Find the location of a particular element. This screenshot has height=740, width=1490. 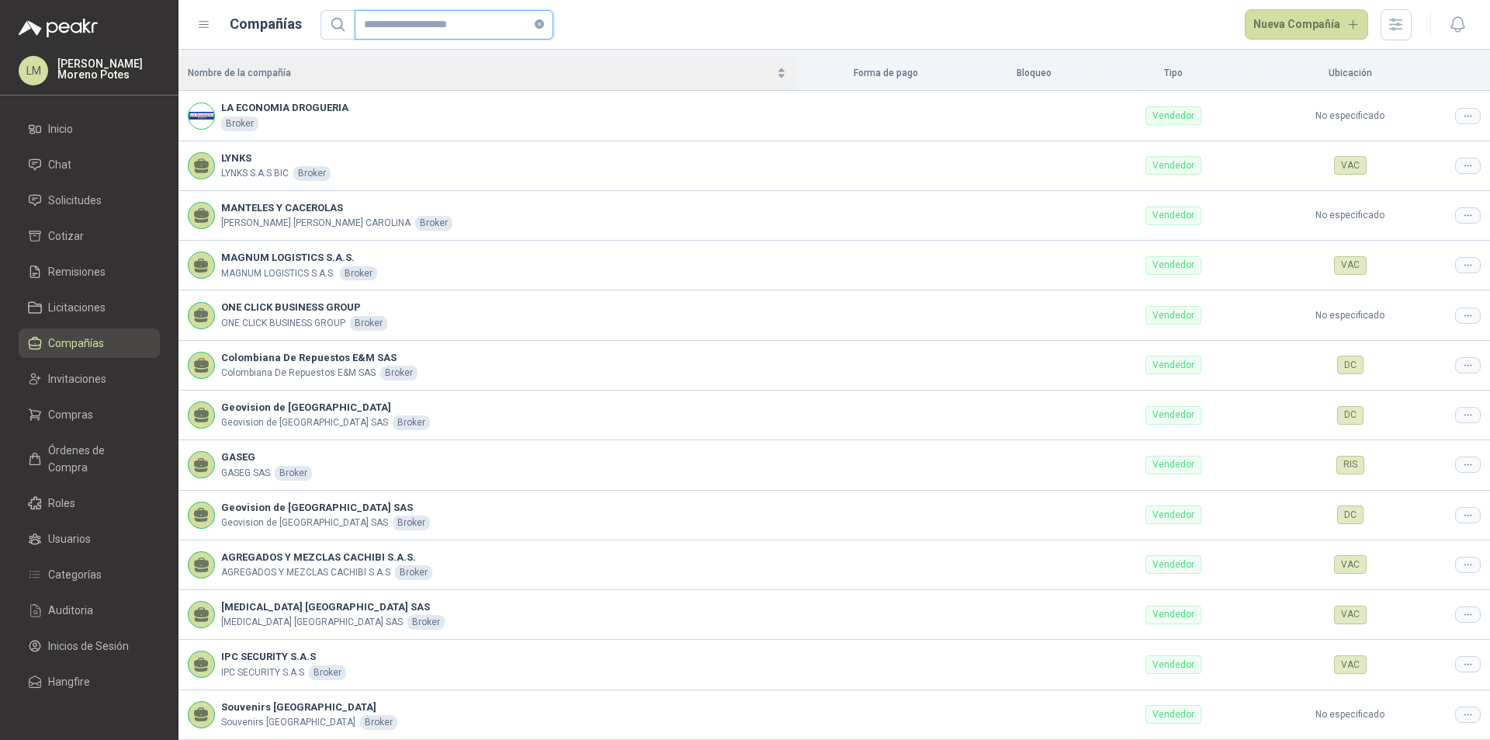

div: LM is located at coordinates (33, 71).